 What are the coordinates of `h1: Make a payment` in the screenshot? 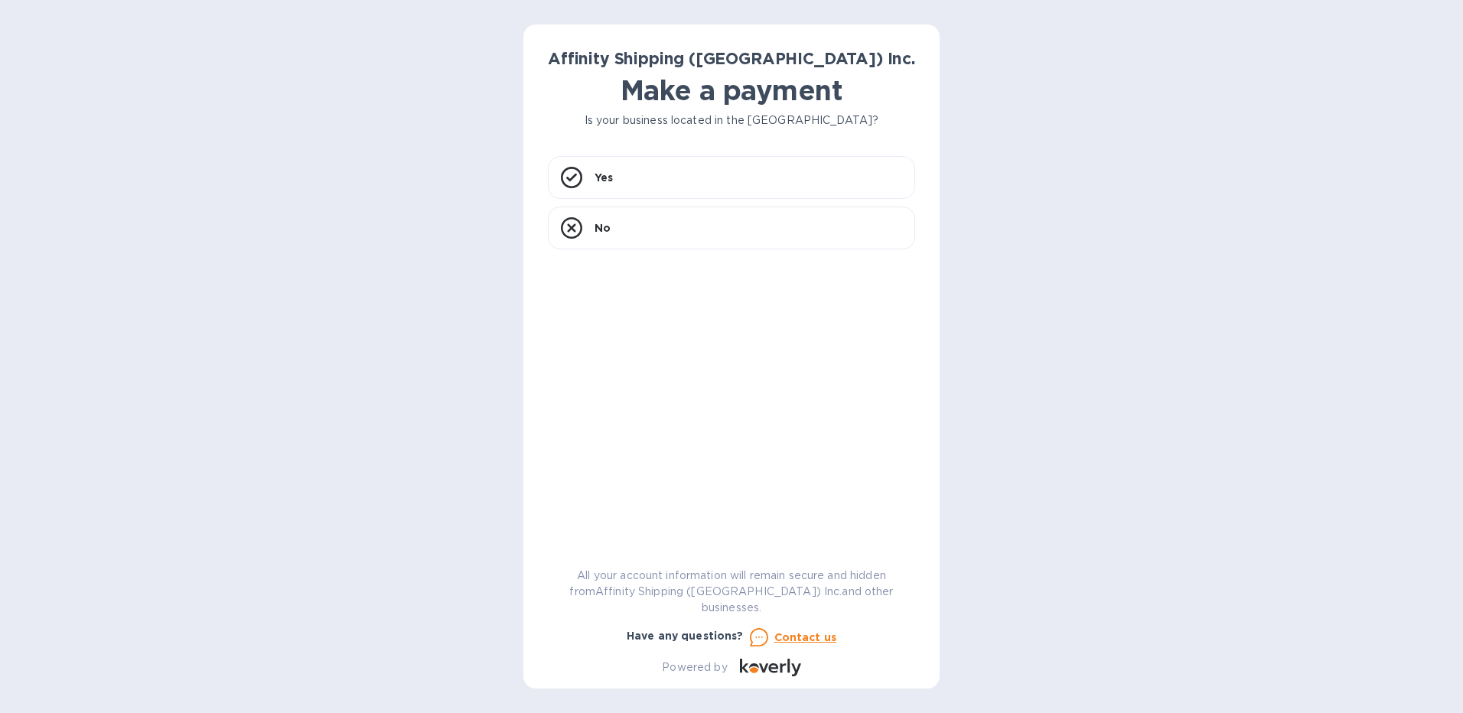 It's located at (731, 90).